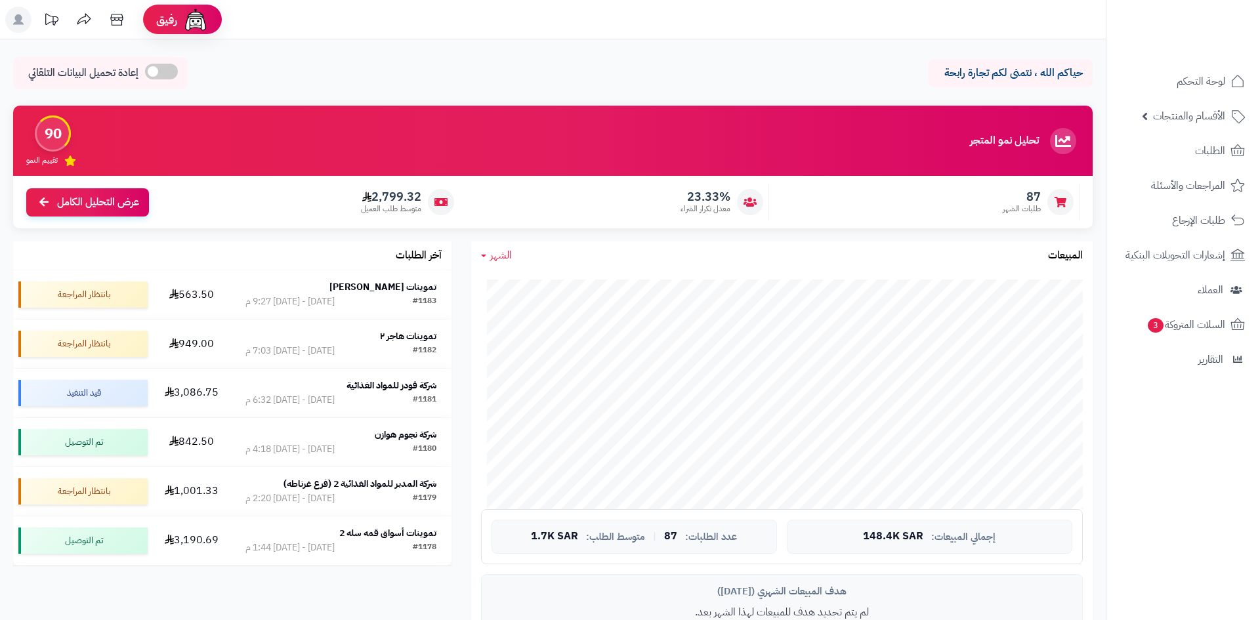  I want to click on span: 23.33%, so click(705, 197).